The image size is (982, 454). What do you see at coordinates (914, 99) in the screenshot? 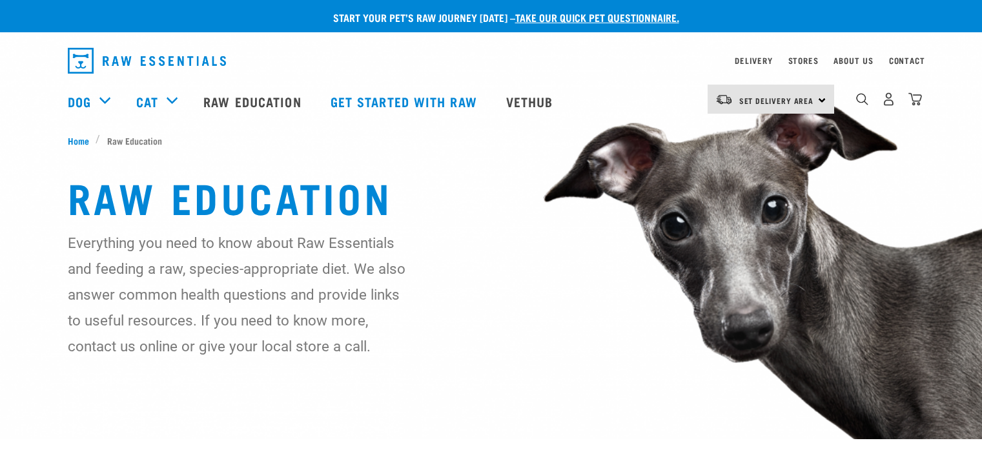
I see `img: home-icon@2x.png` at bounding box center [914, 99].